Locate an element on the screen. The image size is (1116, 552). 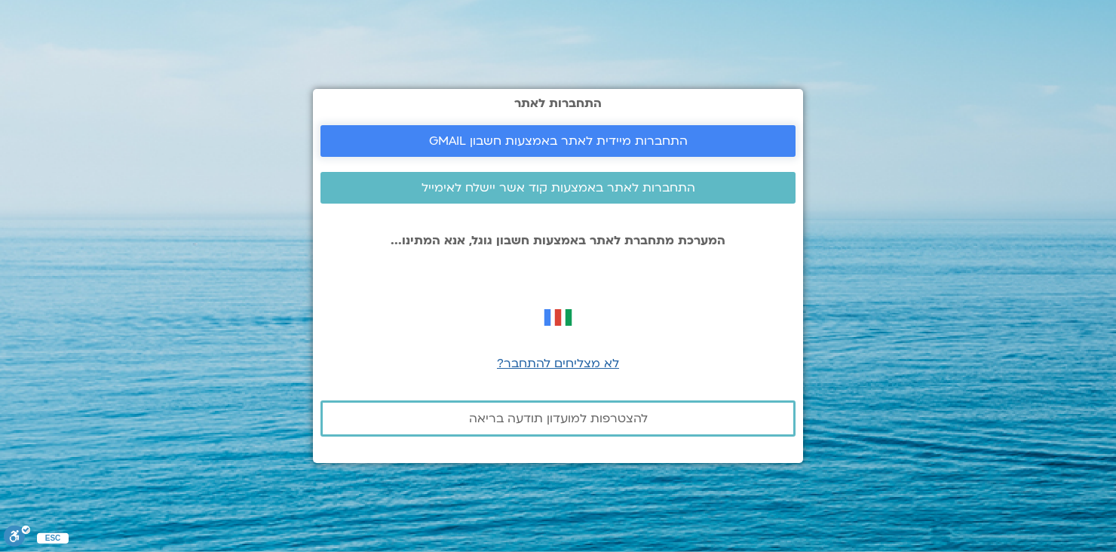
p: המערכת מתחברת לאתר באמצעות חשבון גוגל, אנא המתינו... is located at coordinates (558, 241).